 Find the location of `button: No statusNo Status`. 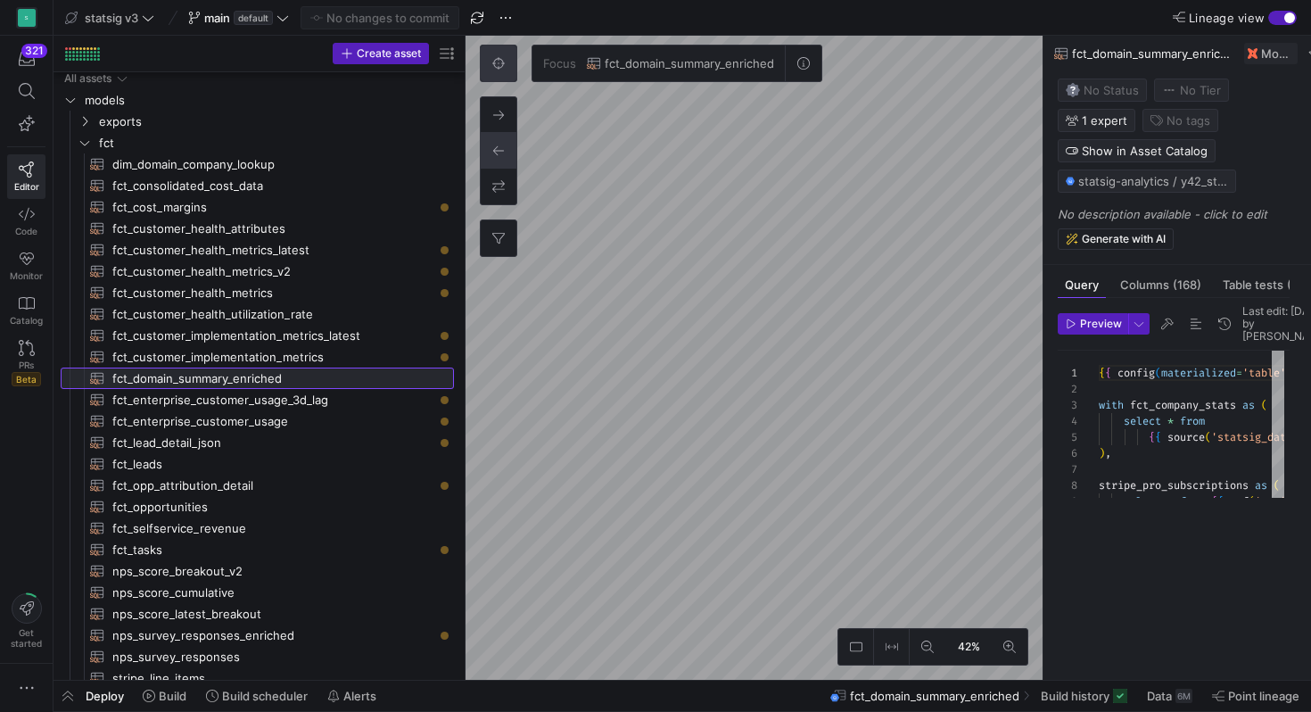

button: No statusNo Status is located at coordinates (1102, 90).